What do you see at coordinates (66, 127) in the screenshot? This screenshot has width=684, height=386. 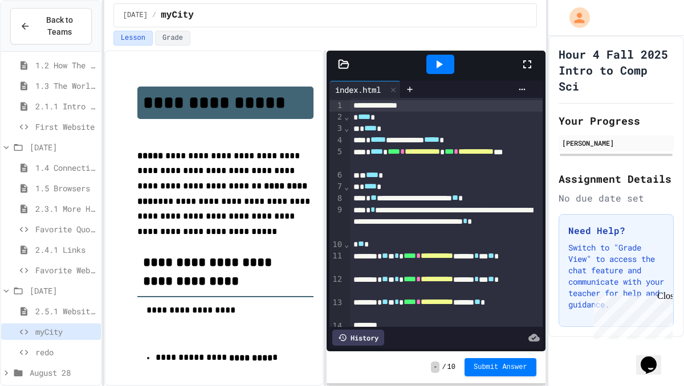 I see `span: First Website` at bounding box center [66, 127].